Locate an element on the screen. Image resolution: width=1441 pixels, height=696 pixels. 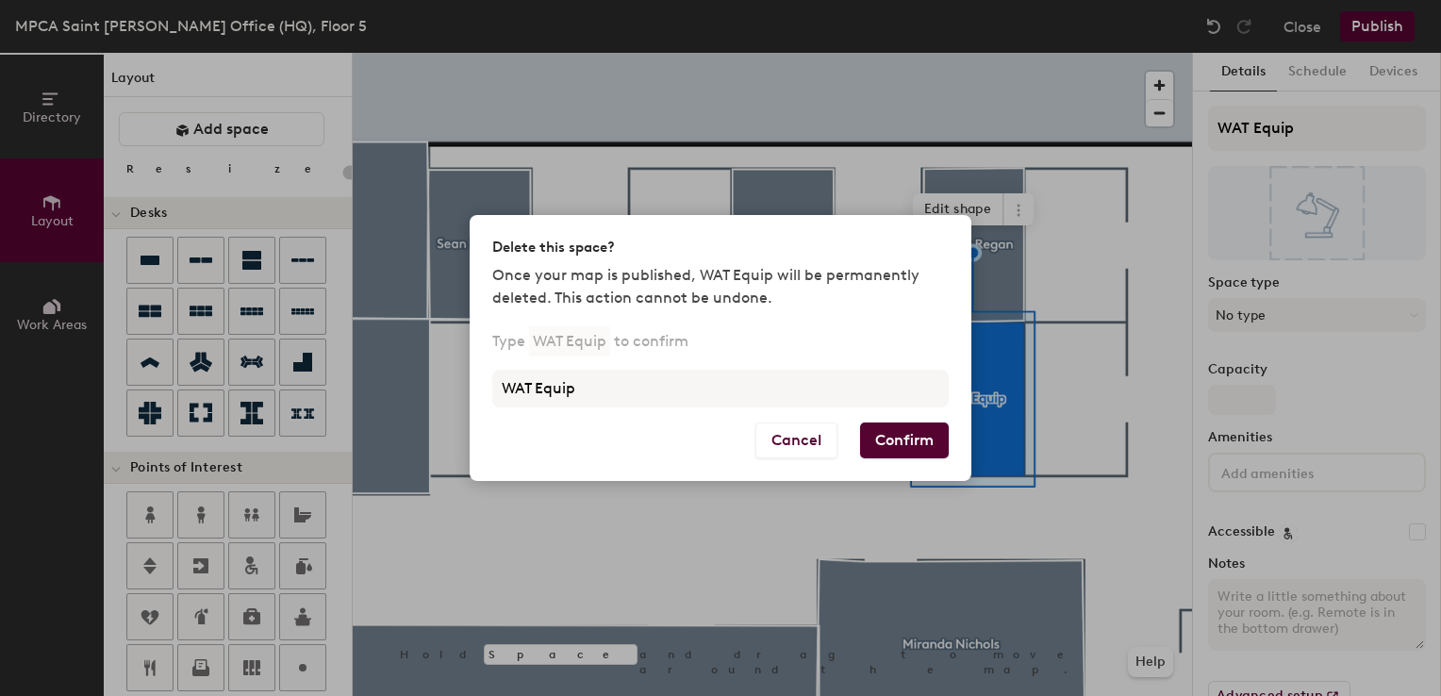
button: Cancel is located at coordinates (796, 440).